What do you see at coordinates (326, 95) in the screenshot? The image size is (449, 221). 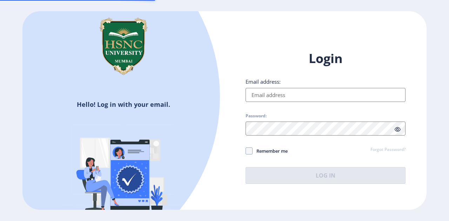 I see `input: Email address` at bounding box center [326, 95].